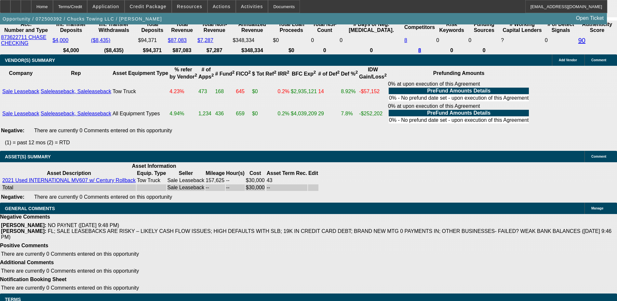 The image size is (617, 301). I want to click on td: 659, so click(243, 114).